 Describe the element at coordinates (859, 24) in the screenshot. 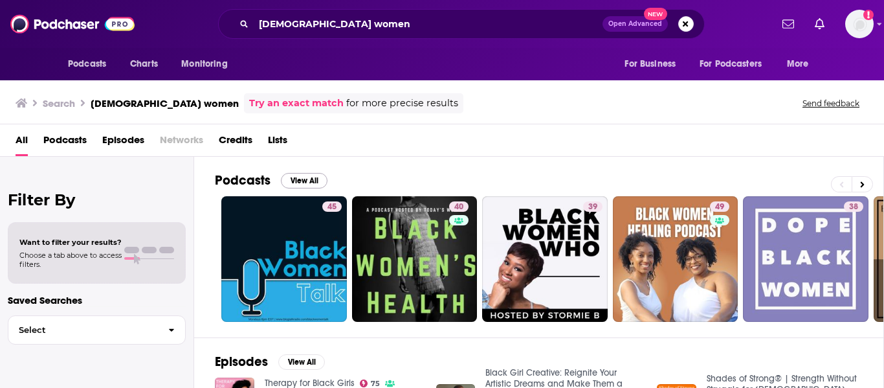

I see `img: User Profile` at that location.